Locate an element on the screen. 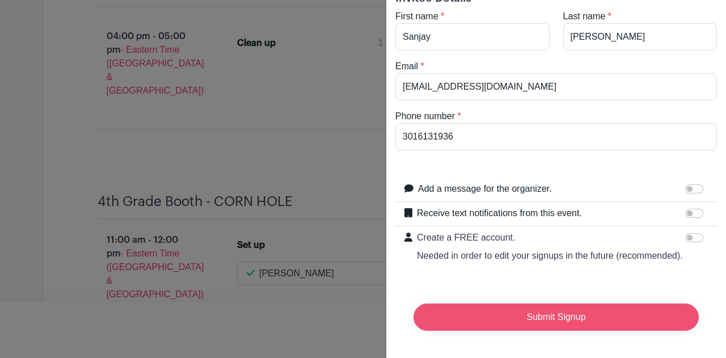 Image resolution: width=726 pixels, height=358 pixels. input: Submit Signup is located at coordinates (556, 317).